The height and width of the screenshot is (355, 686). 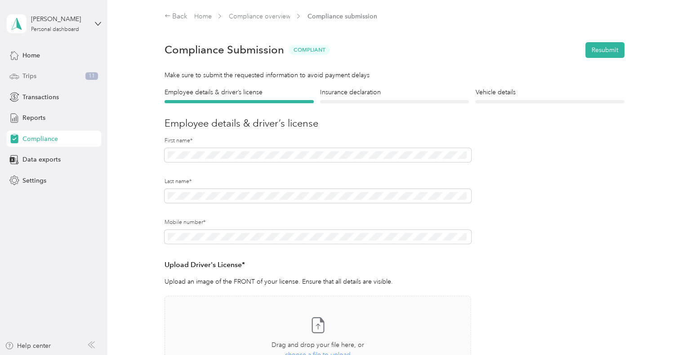 What do you see at coordinates (202, 16) in the screenshot?
I see `a: Home` at bounding box center [202, 16].